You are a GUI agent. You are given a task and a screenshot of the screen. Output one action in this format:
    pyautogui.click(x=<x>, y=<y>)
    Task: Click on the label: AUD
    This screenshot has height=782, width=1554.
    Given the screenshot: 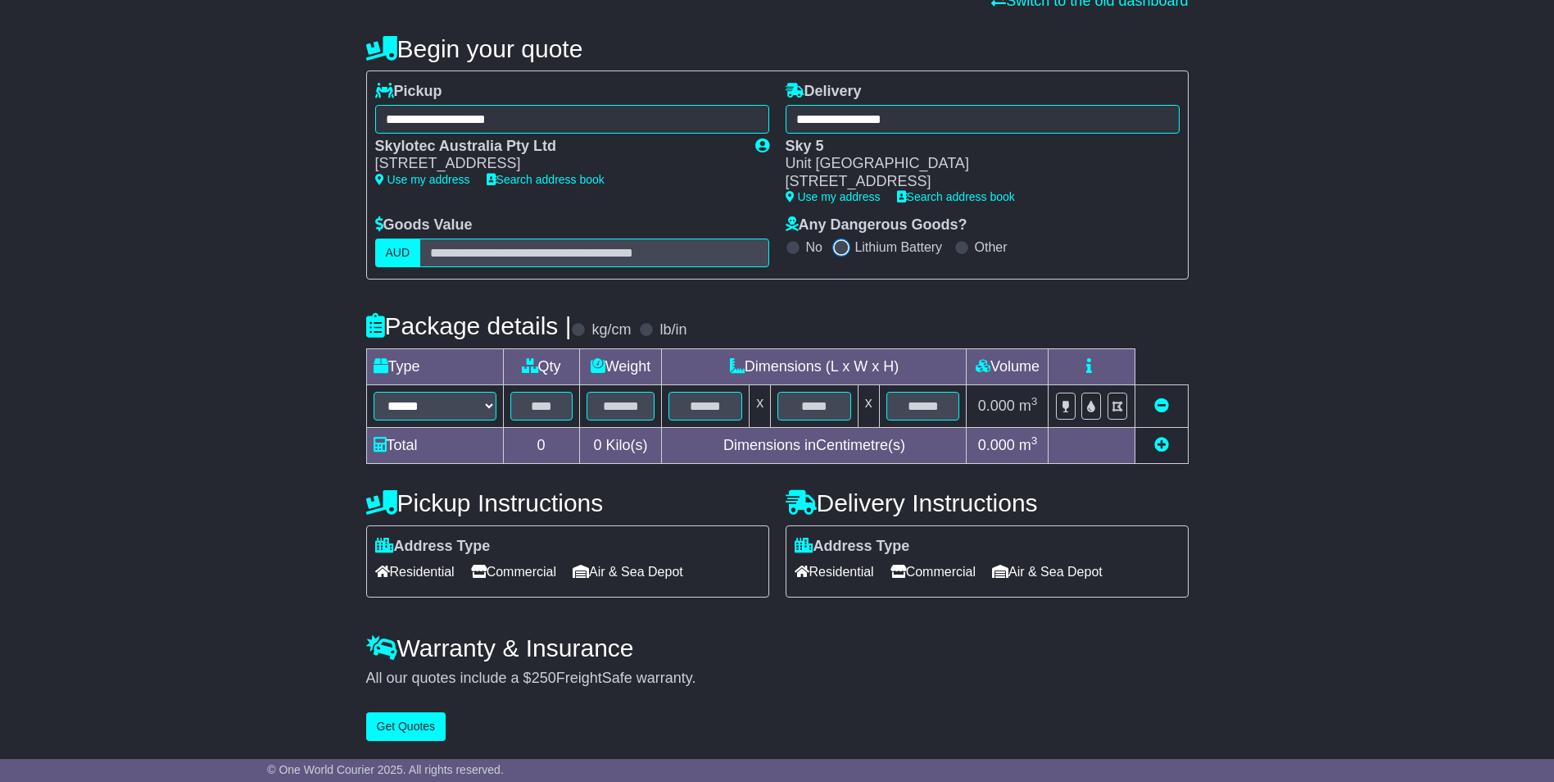 What is the action you would take?
    pyautogui.click(x=398, y=252)
    